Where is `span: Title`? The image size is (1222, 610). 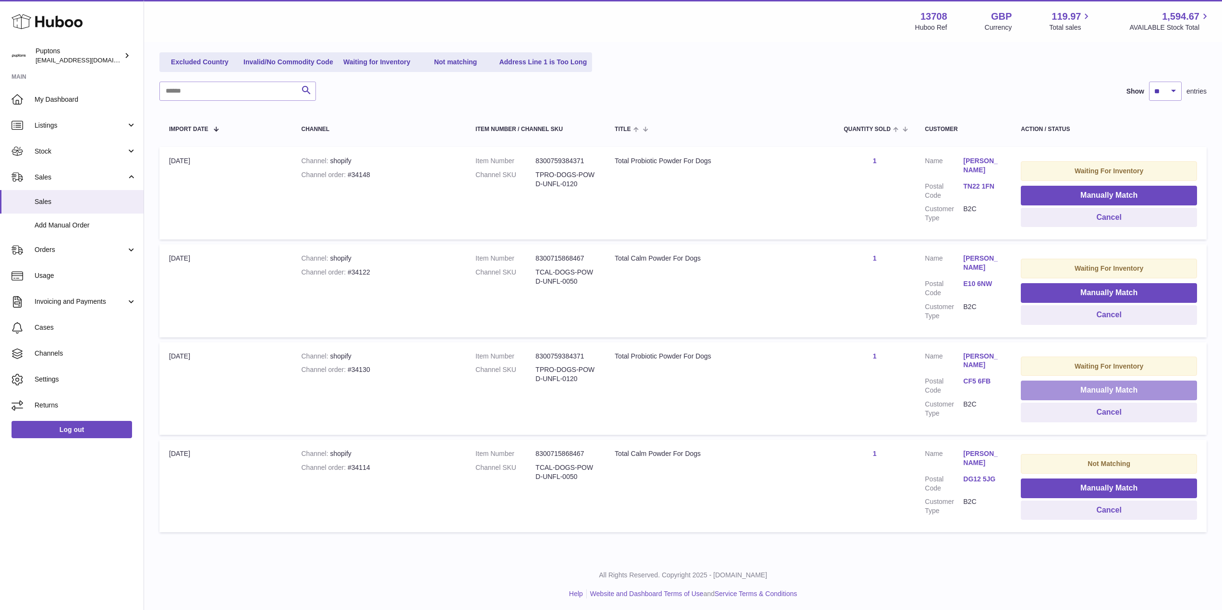 span: Title is located at coordinates (622, 129).